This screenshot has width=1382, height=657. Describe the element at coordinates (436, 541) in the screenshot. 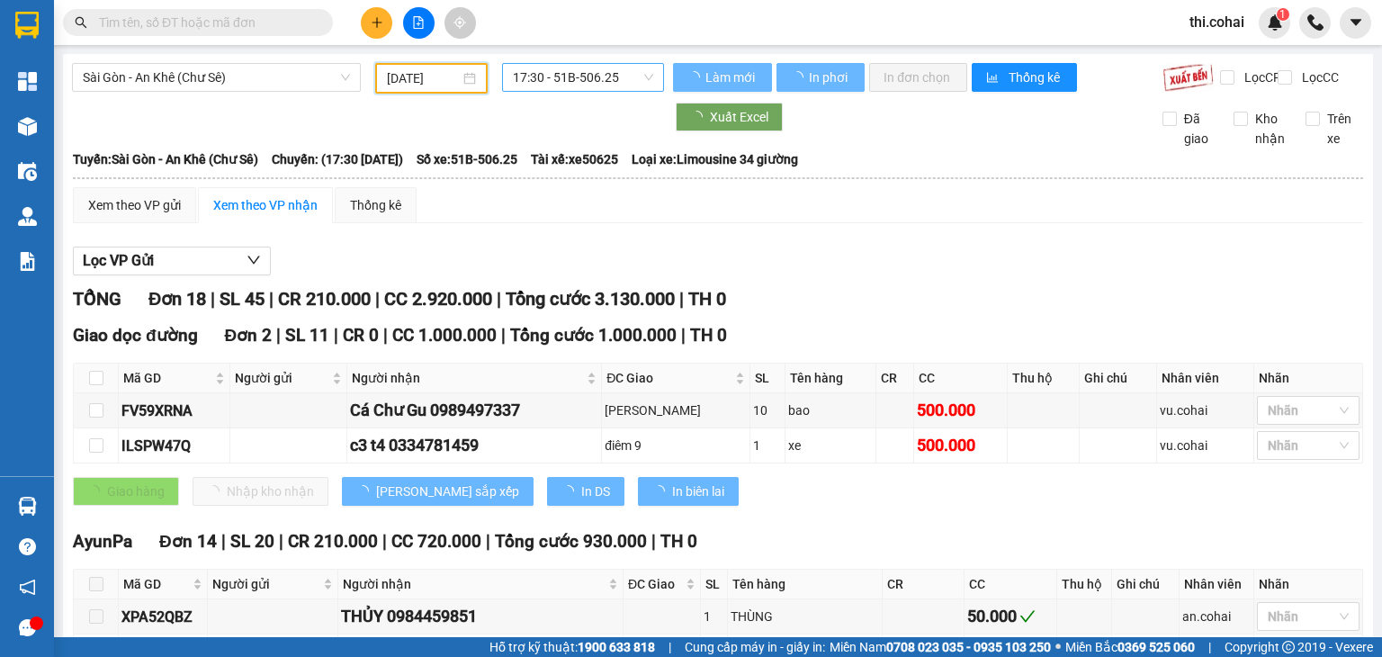

I see `span: CC 720.000` at that location.